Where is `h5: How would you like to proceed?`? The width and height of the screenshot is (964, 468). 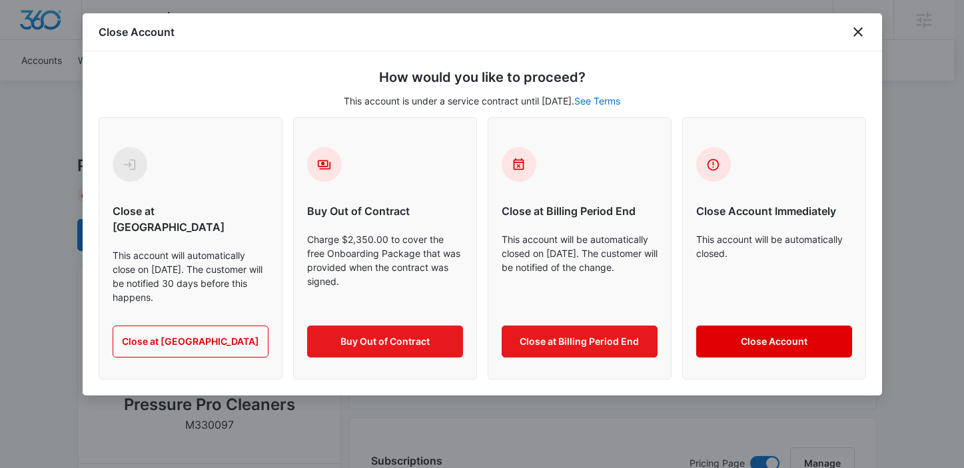 h5: How would you like to proceed? is located at coordinates (482, 77).